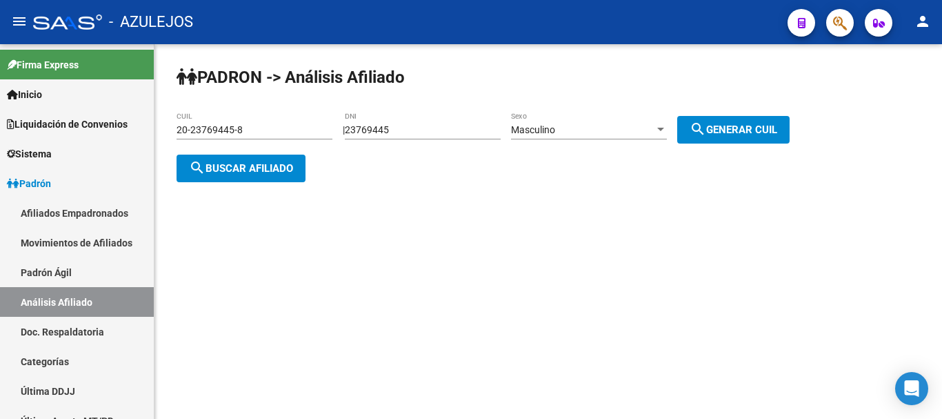 The image size is (942, 419). I want to click on mat-icon: menu, so click(19, 21).